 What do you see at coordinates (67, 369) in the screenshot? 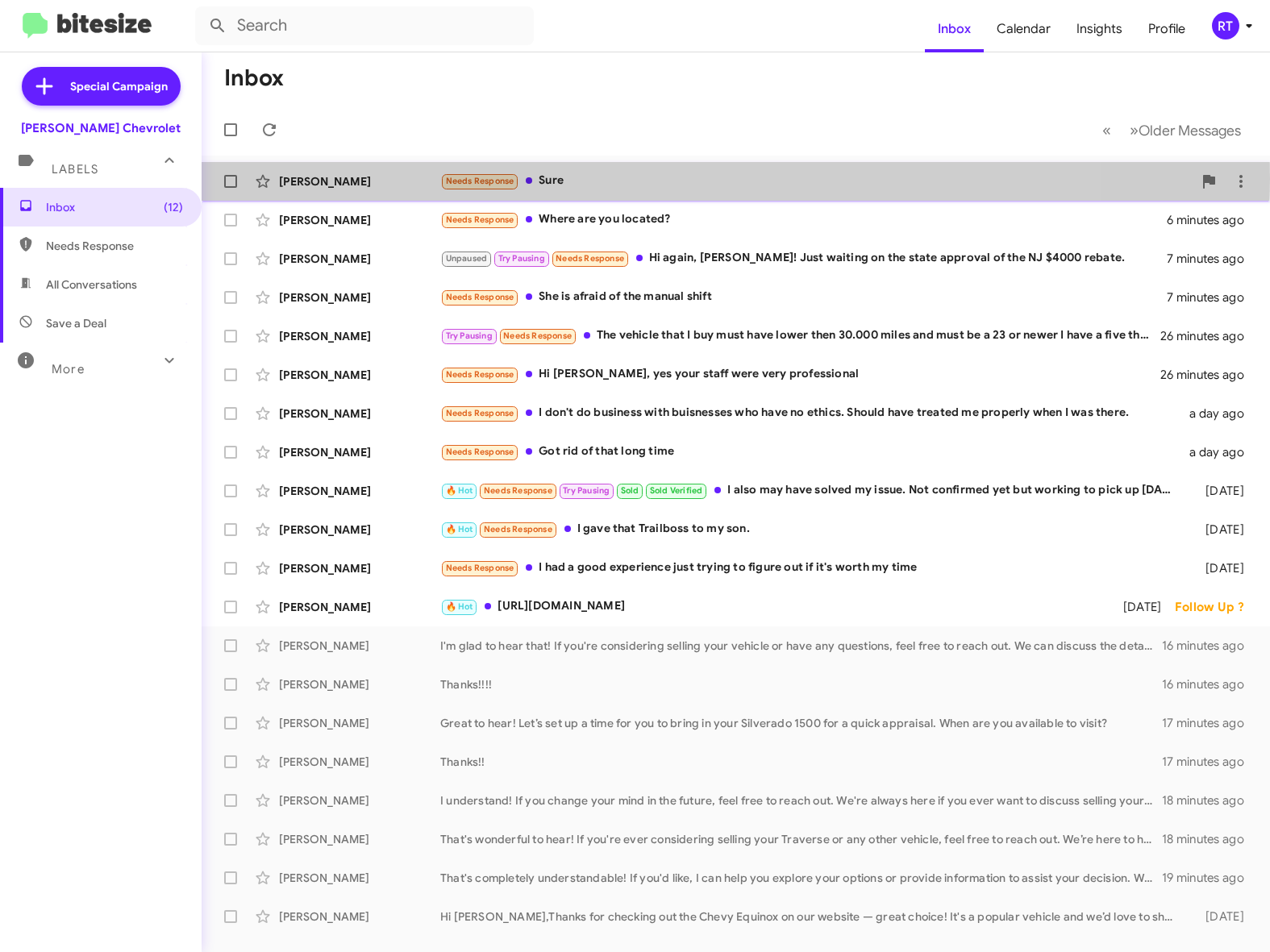
I see `span: More` at bounding box center [67, 369].